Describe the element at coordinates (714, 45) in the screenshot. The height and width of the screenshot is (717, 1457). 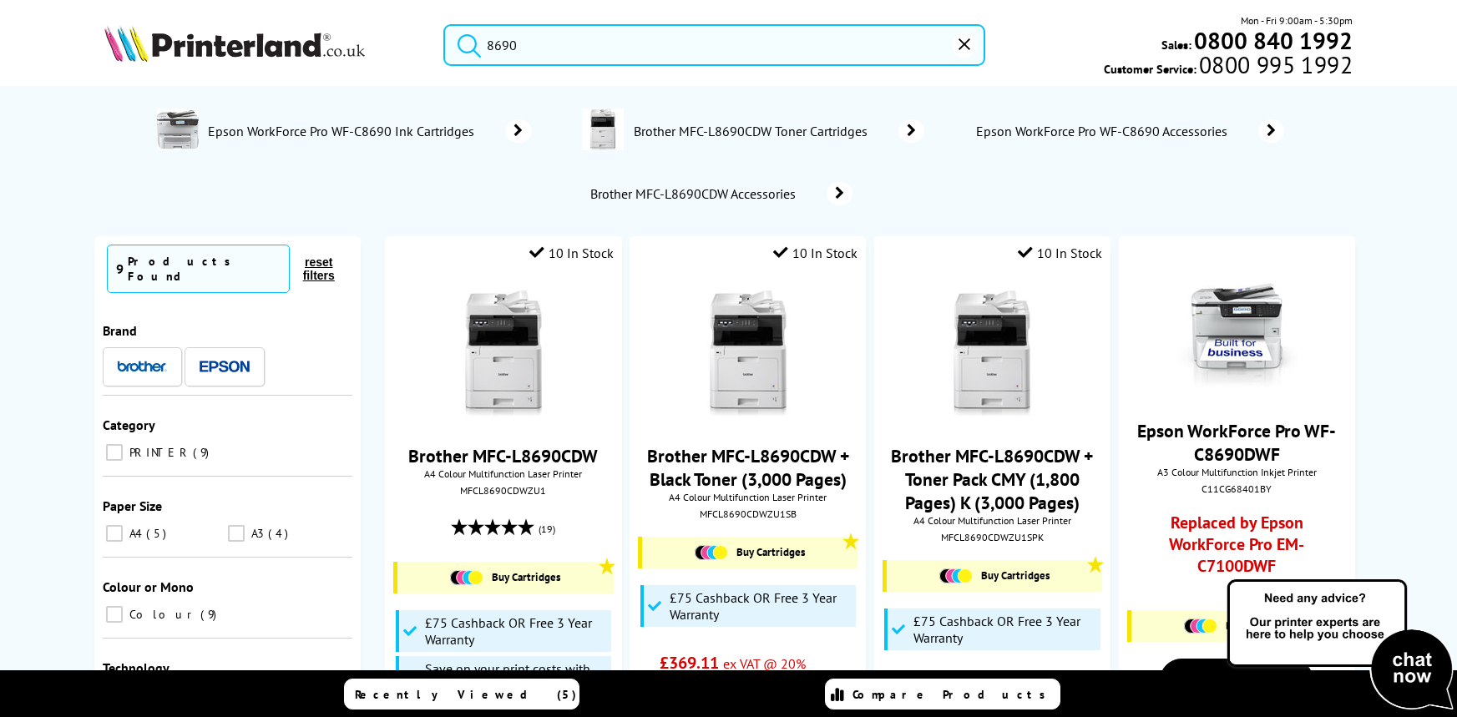
I see `input: Search product or brand` at that location.